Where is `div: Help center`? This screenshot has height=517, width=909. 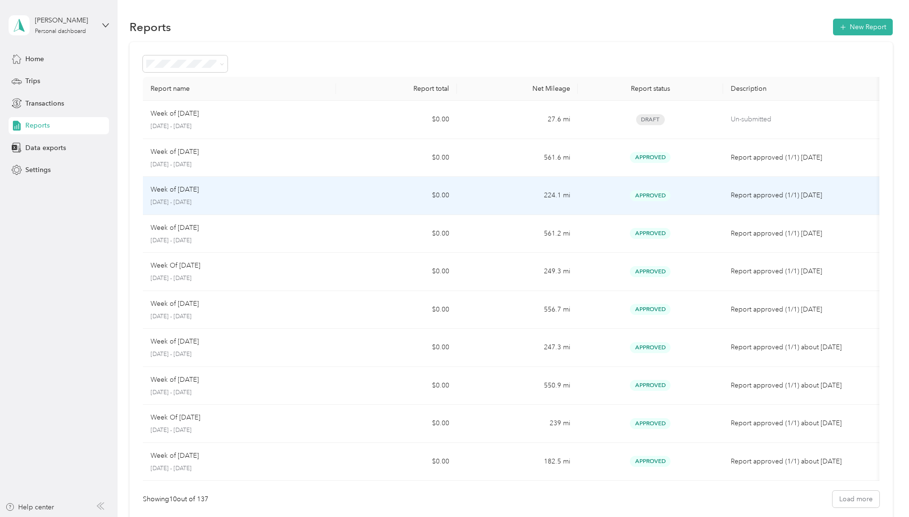
div: Help center is located at coordinates (30, 507).